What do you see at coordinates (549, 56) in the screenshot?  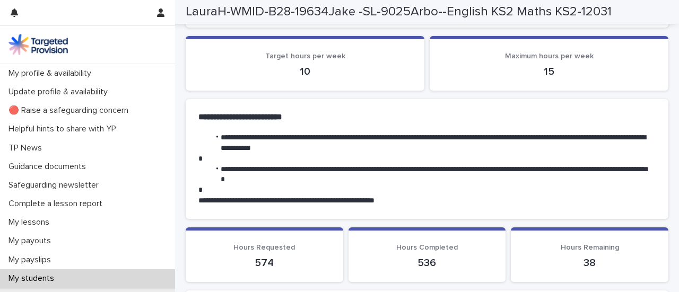 I see `span: Maximum hours per week` at bounding box center [549, 56].